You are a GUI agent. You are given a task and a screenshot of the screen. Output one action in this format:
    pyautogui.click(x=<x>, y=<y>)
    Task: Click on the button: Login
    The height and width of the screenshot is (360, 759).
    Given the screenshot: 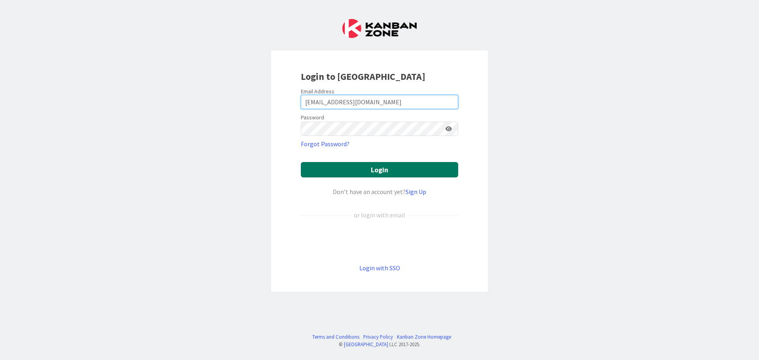 What is the action you would take?
    pyautogui.click(x=379, y=170)
    